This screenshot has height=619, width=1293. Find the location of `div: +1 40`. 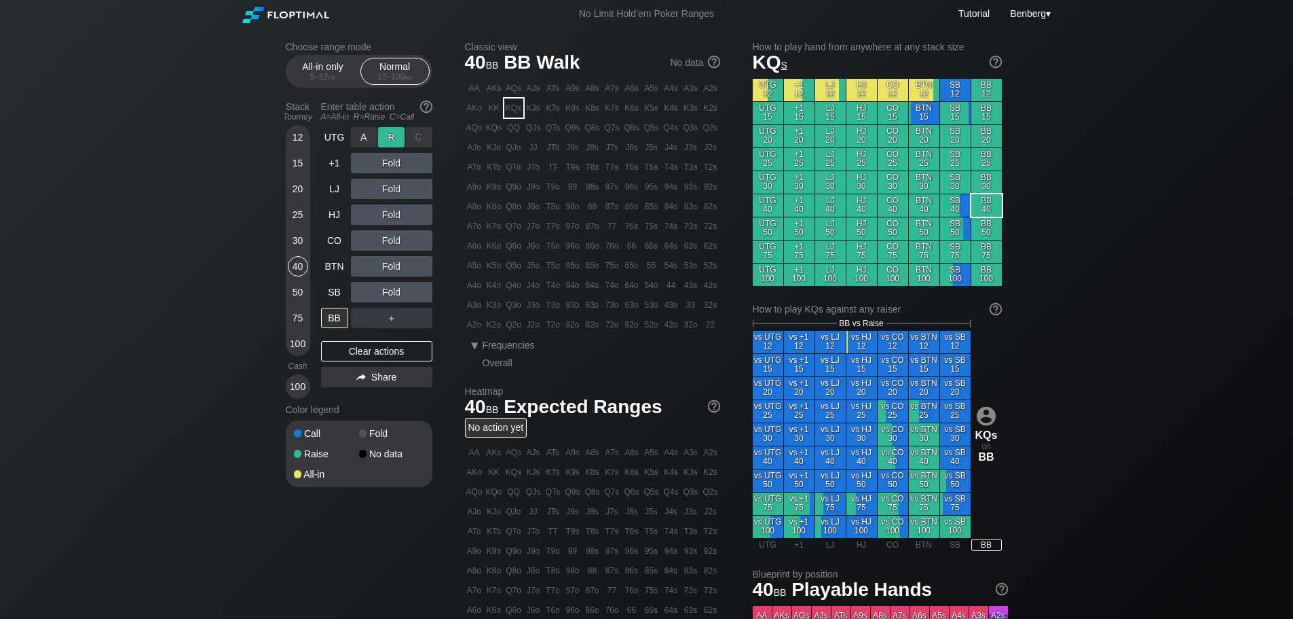

div: +1 40 is located at coordinates (799, 205).